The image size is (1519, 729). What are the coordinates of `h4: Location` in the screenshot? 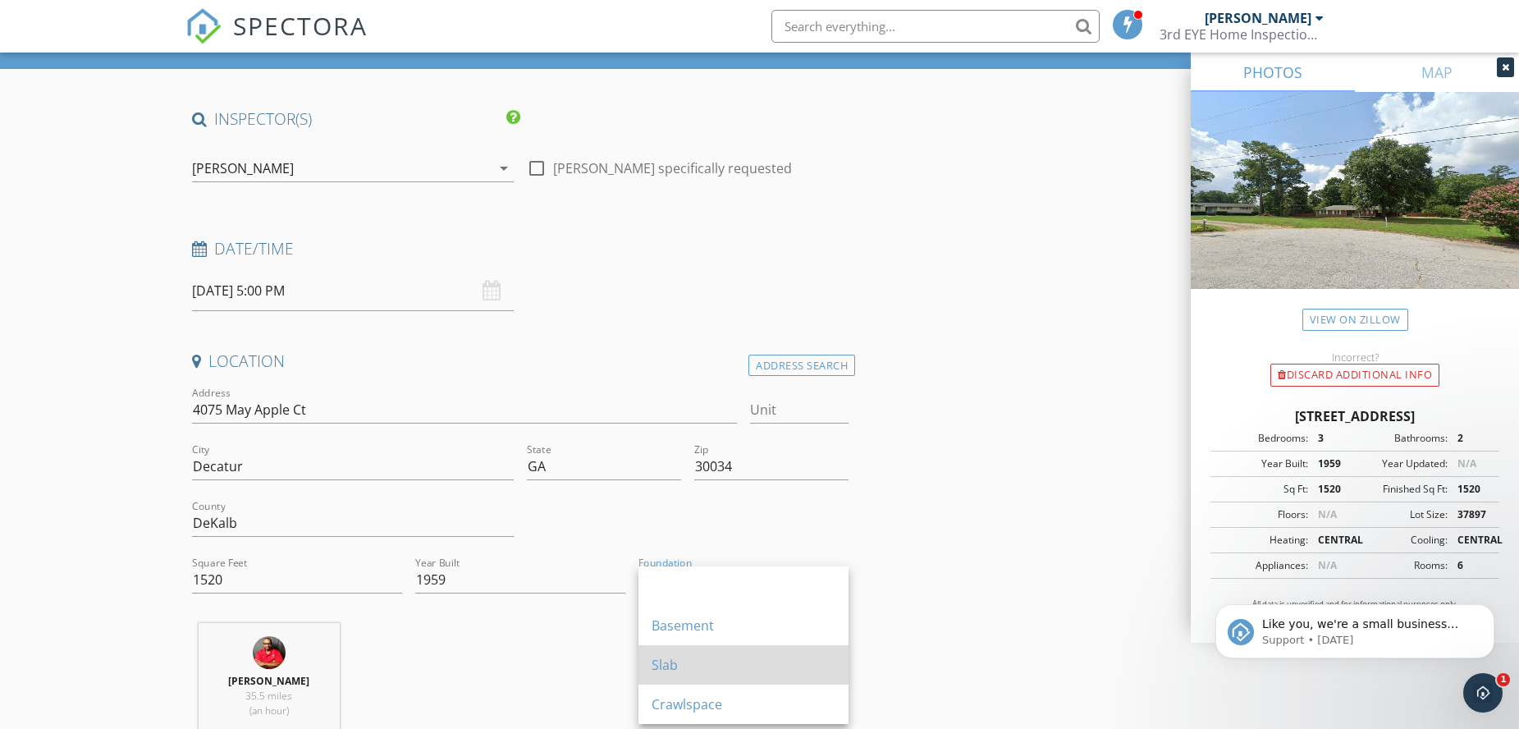 It's located at (520, 361).